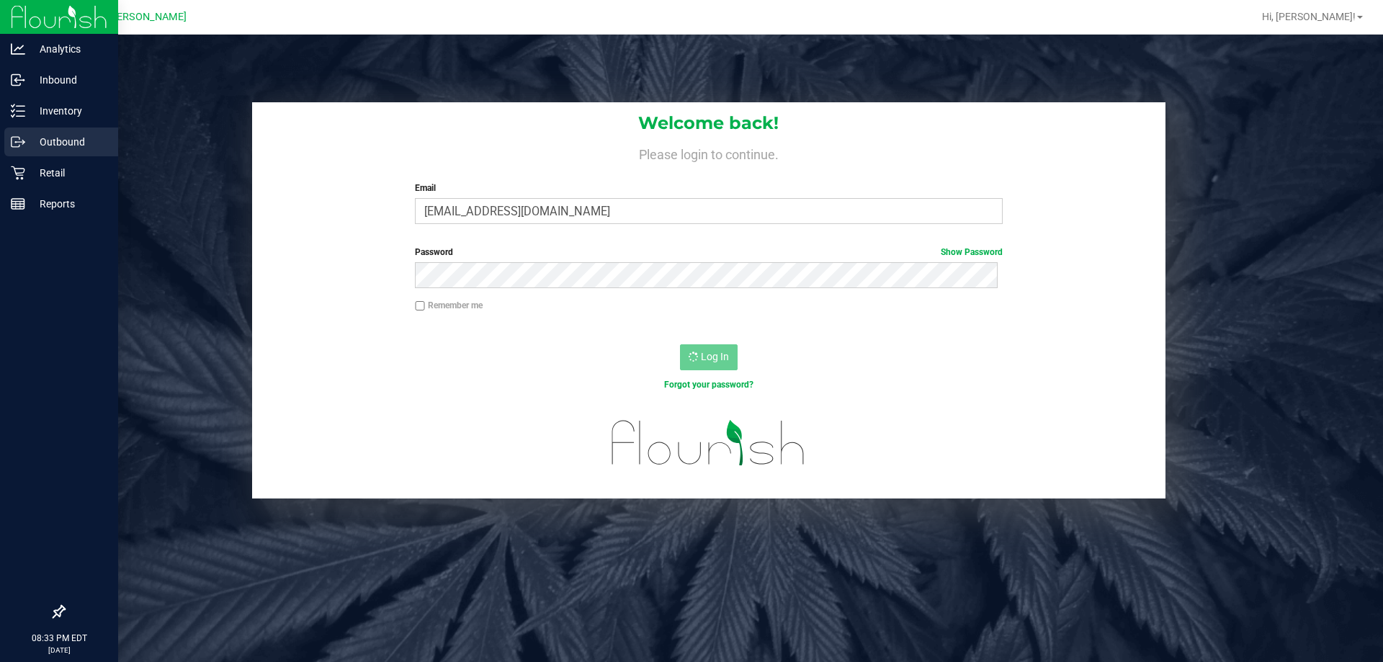 The height and width of the screenshot is (662, 1383). What do you see at coordinates (68, 49) in the screenshot?
I see `p: Analytics` at bounding box center [68, 49].